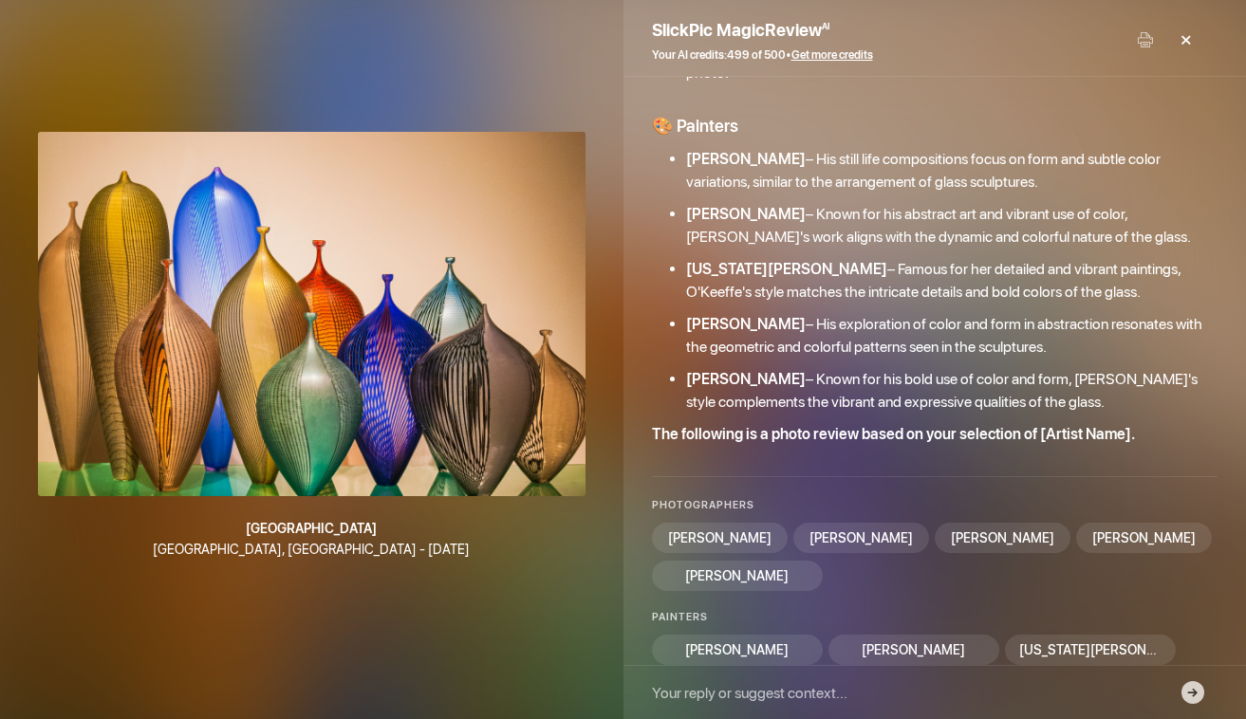 The image size is (1246, 719). What do you see at coordinates (832, 55) in the screenshot?
I see `a: Get more credits` at bounding box center [832, 55].